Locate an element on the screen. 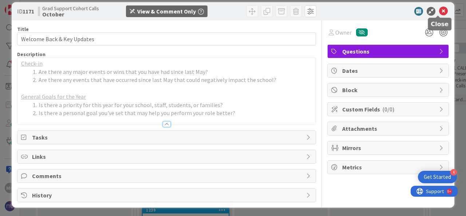 The width and height of the screenshot is (466, 216). div: View & Comment Only is located at coordinates (166, 11).